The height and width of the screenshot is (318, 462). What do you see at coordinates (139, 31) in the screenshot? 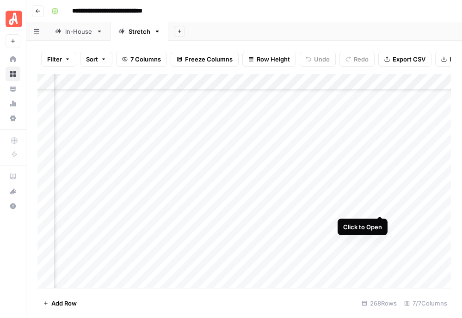
I see `a: Stretch` at bounding box center [139, 31].